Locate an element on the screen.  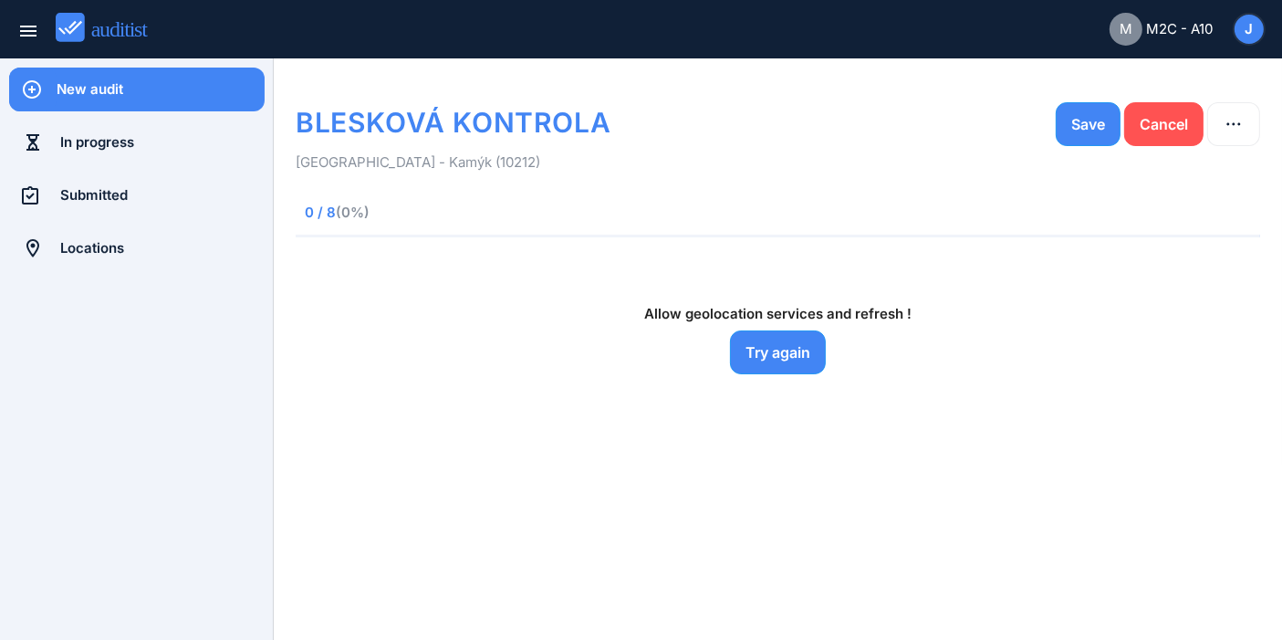
div: New audit is located at coordinates (161, 89).